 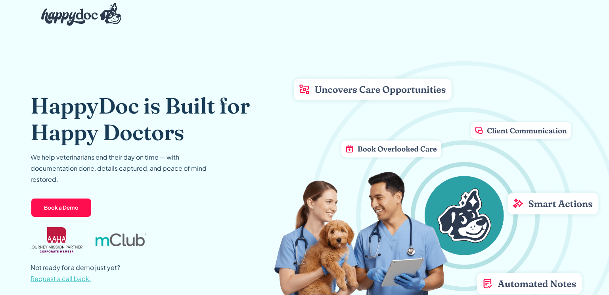 I want to click on img: AAHA Advantage logo, so click(x=57, y=240).